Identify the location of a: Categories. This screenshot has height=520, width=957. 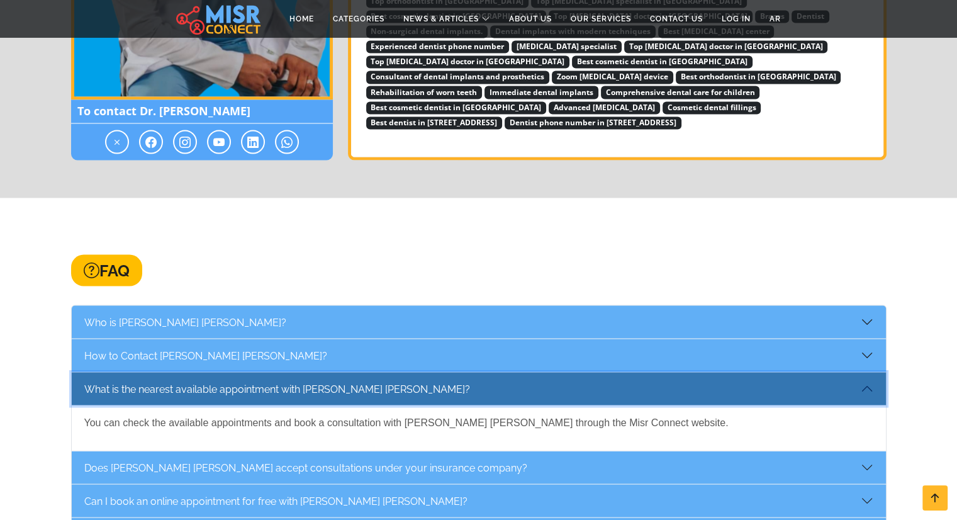
(359, 19).